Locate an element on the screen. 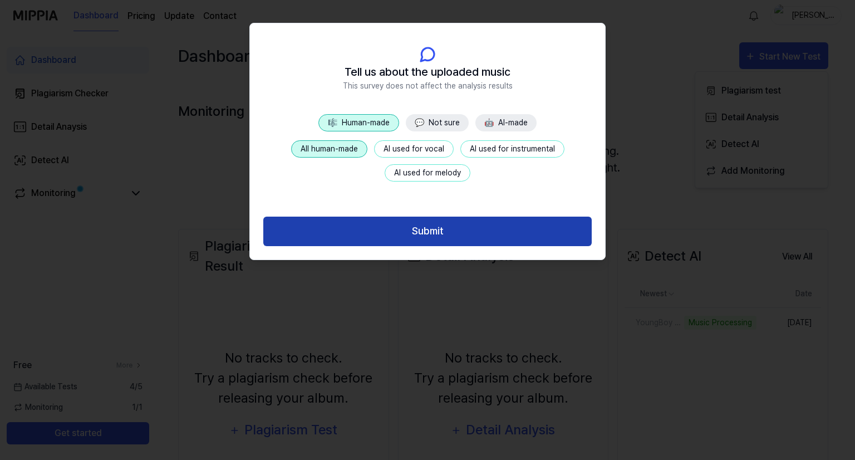  span: Tell us about the uploaded music is located at coordinates (427, 72).